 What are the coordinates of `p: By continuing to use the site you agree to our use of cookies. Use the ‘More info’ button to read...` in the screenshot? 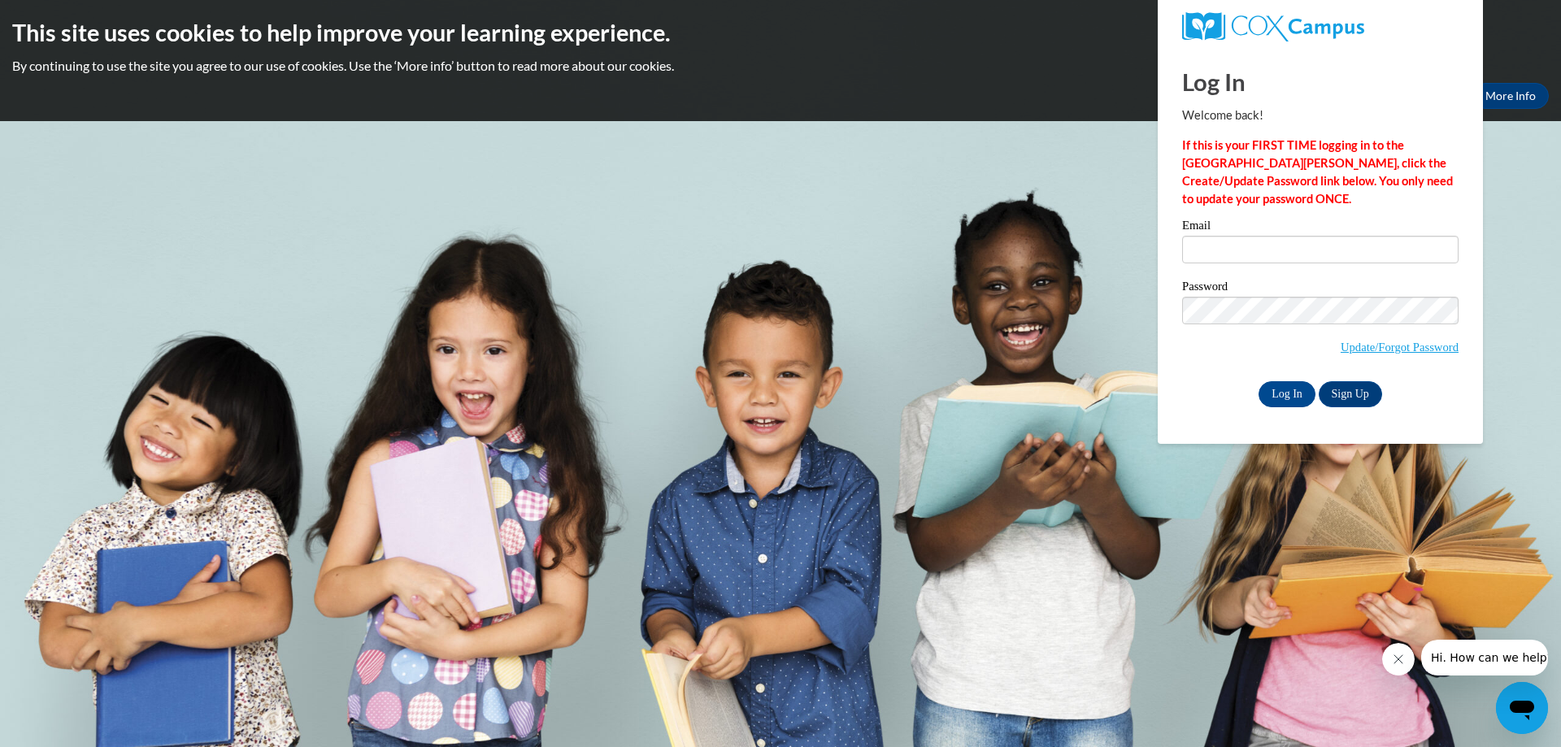 It's located at (780, 66).